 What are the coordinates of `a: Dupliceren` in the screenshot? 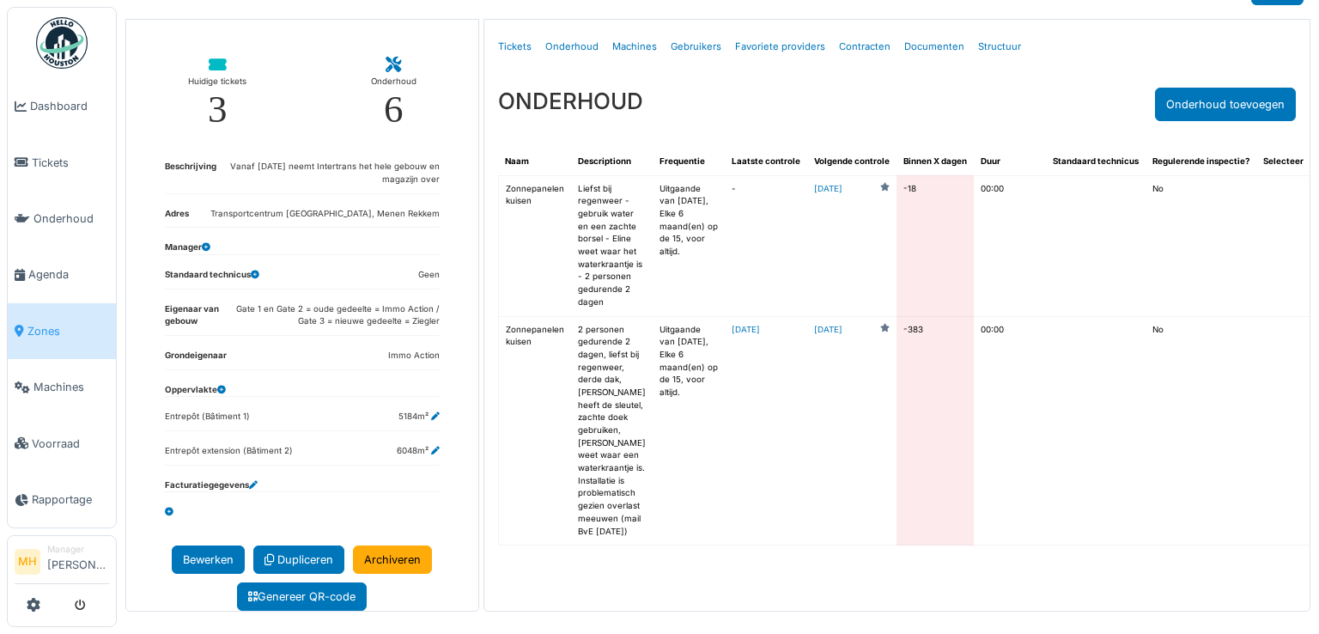 It's located at (299, 559).